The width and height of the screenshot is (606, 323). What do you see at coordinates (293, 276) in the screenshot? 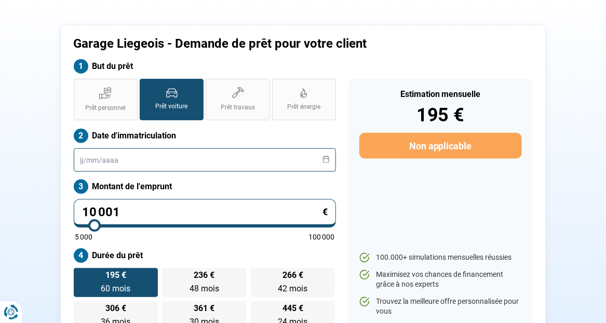
I see `span: 266 €` at bounding box center [293, 276].